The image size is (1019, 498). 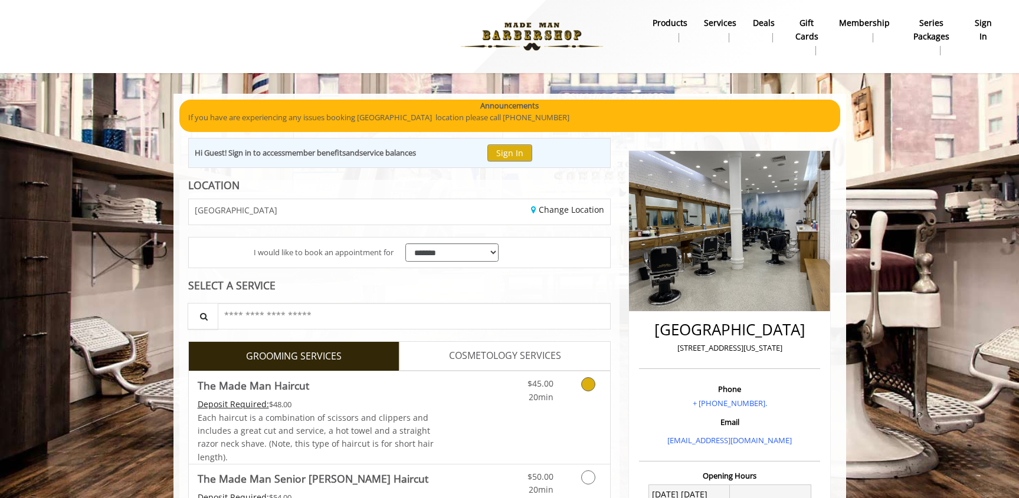 What do you see at coordinates (510, 153) in the screenshot?
I see `button: Sign In` at bounding box center [510, 153].